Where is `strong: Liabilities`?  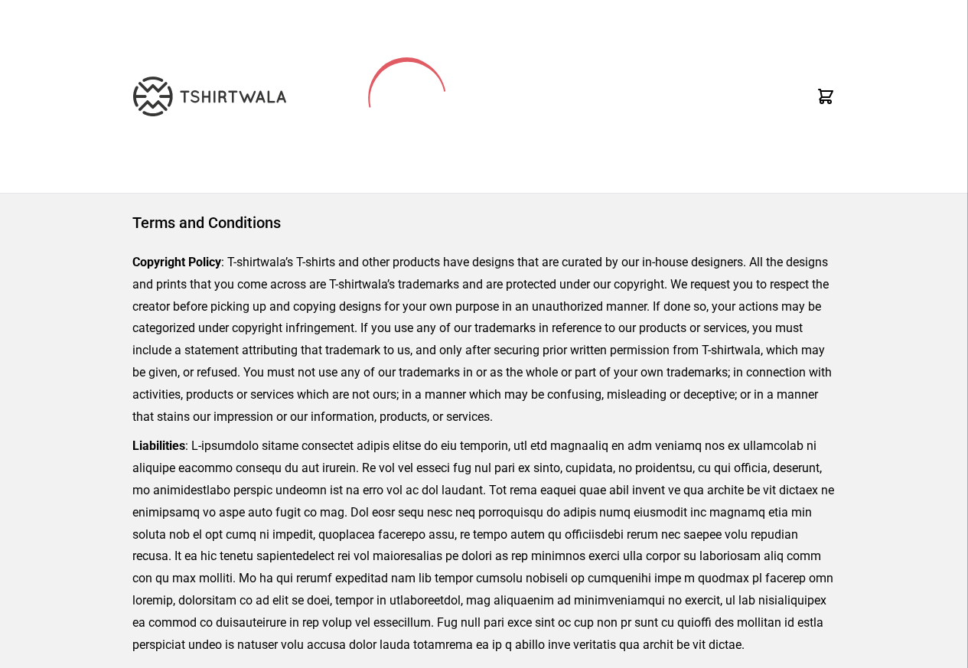 strong: Liabilities is located at coordinates (158, 445).